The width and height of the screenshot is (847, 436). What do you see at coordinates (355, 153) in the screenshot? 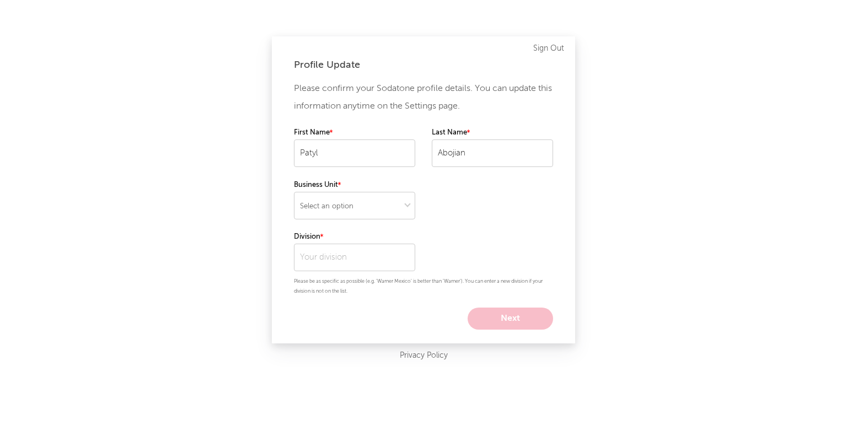
I see `input: Your first name` at bounding box center [355, 153].